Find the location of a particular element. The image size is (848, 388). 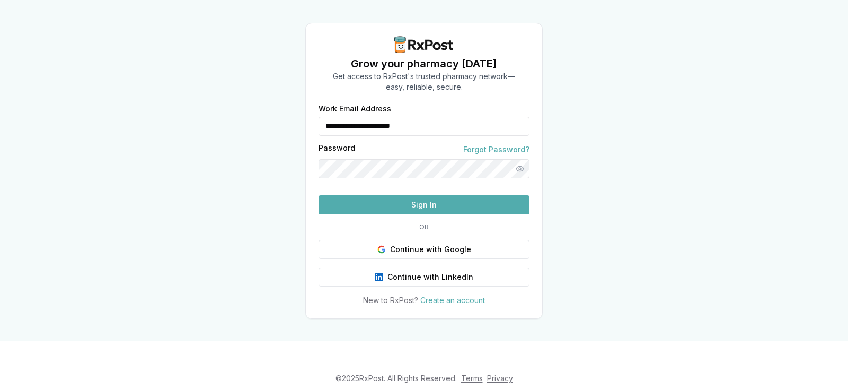

span: OR is located at coordinates (424, 227).